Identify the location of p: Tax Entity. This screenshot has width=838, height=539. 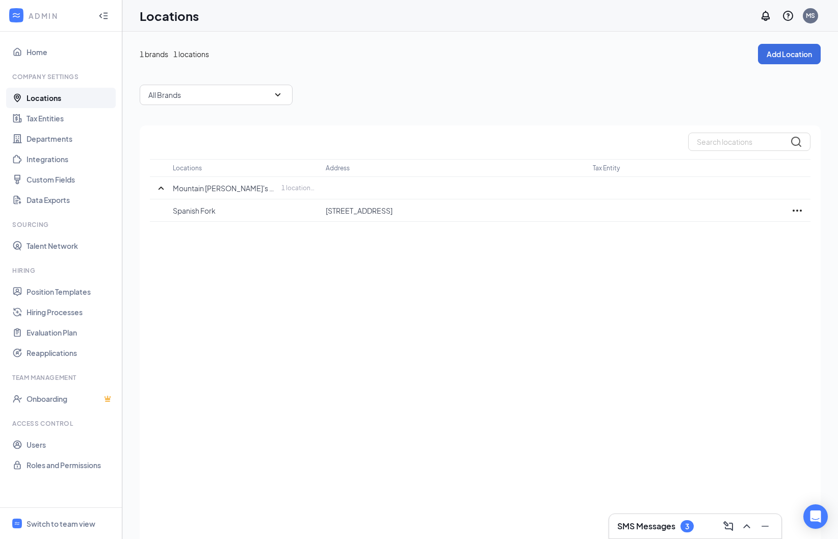
(606, 168).